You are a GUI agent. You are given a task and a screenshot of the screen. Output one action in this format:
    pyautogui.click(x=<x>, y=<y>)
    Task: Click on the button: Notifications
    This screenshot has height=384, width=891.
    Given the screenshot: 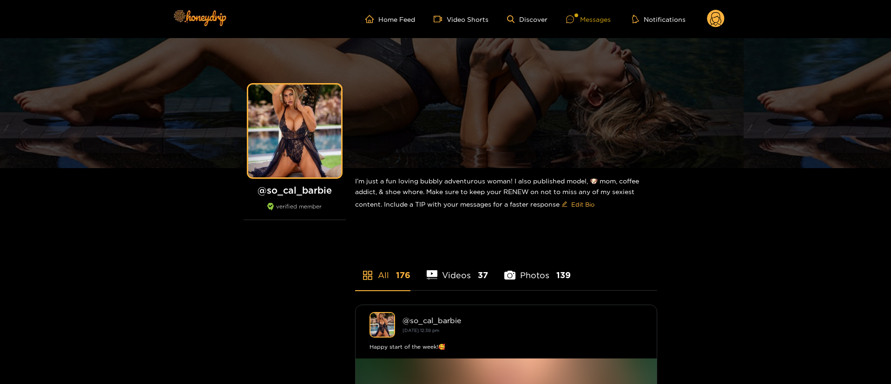 What is the action you would take?
    pyautogui.click(x=659, y=19)
    